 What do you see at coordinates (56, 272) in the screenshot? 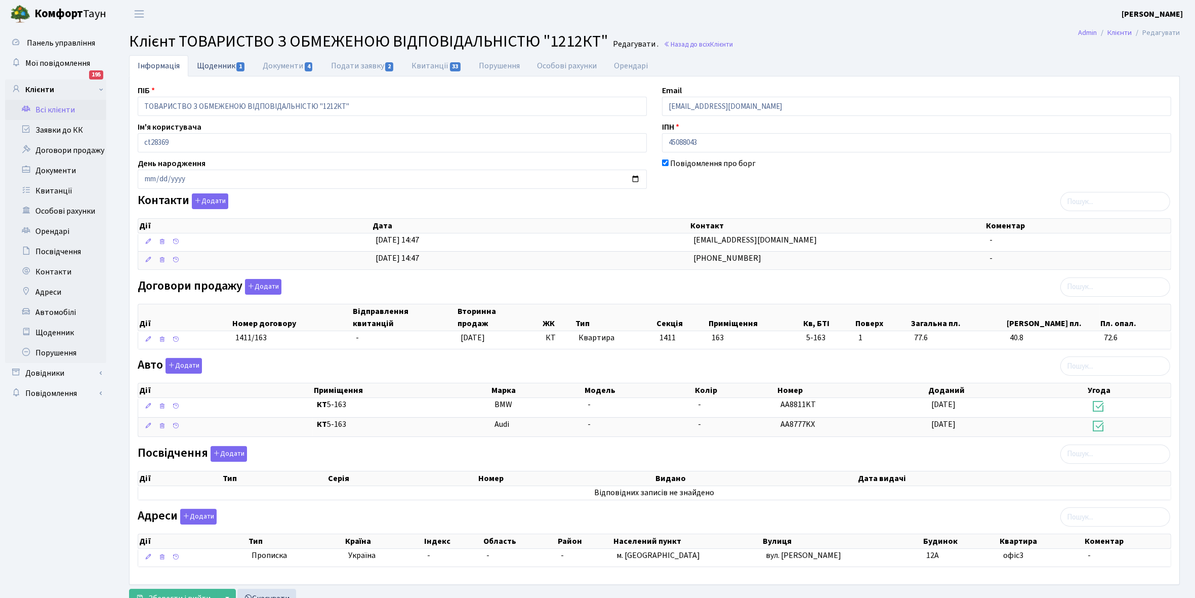
I see `a: Контакти` at bounding box center [56, 272].